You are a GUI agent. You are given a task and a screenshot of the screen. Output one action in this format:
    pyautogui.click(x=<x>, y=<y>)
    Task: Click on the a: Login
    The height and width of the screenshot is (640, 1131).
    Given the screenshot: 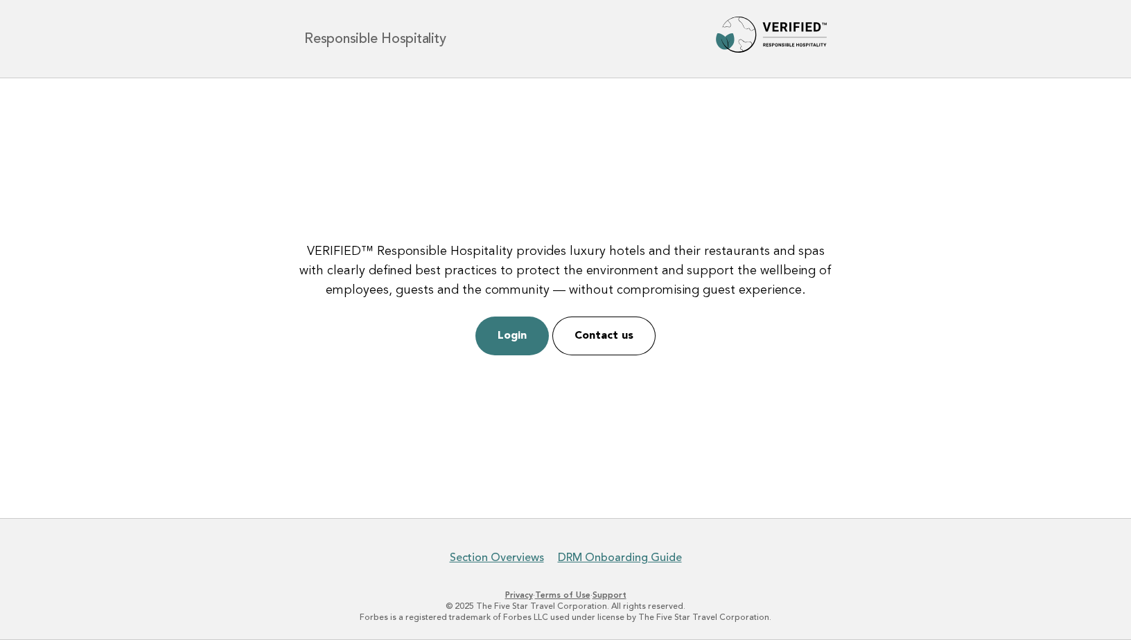 What is the action you would take?
    pyautogui.click(x=512, y=336)
    